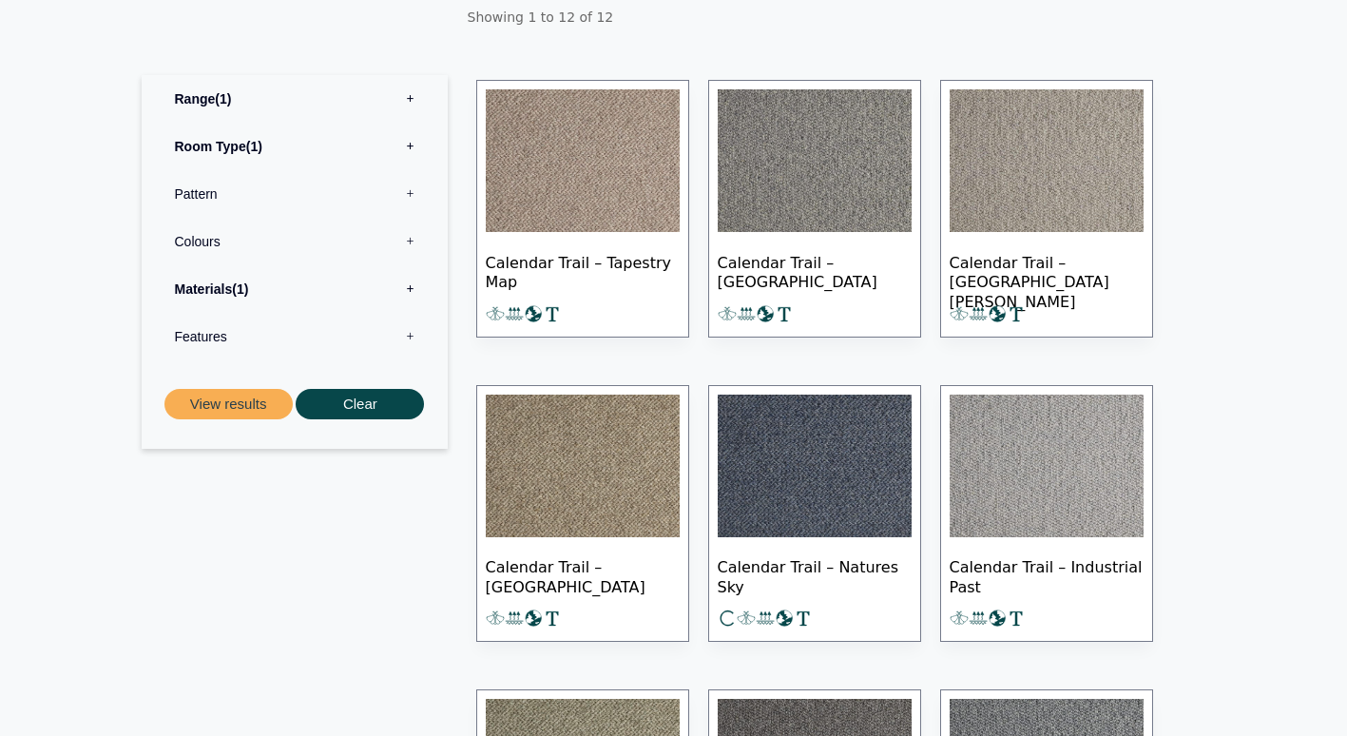 Image resolution: width=1347 pixels, height=736 pixels. Describe the element at coordinates (815, 575) in the screenshot. I see `span: Calendar Trail – Natures Sky` at that location.